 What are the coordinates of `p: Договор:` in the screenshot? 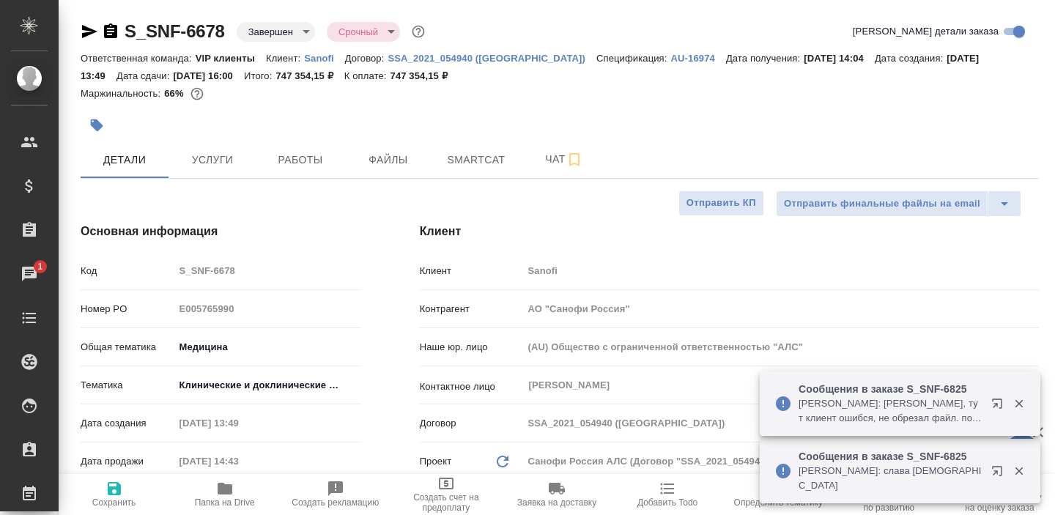 It's located at (366, 58).